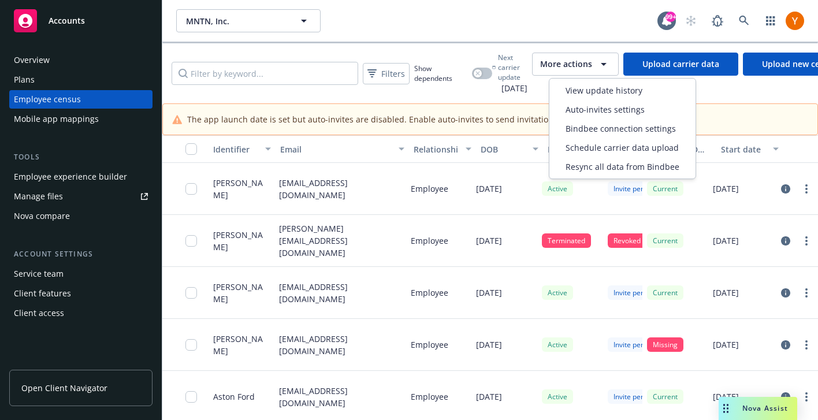 This screenshot has width=818, height=420. Describe the element at coordinates (64, 388) in the screenshot. I see `span: Open Client Navigator` at that location.